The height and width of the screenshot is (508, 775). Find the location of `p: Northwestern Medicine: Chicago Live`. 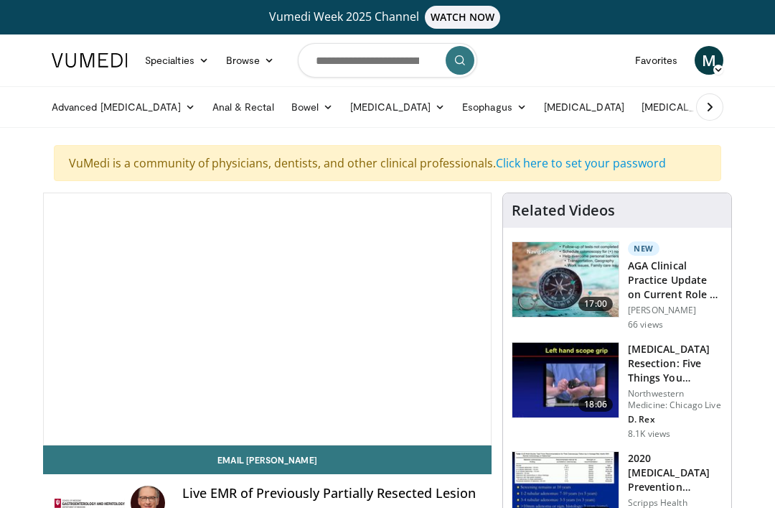

p: Northwestern Medicine: Chicago Live is located at coordinates (676, 399).